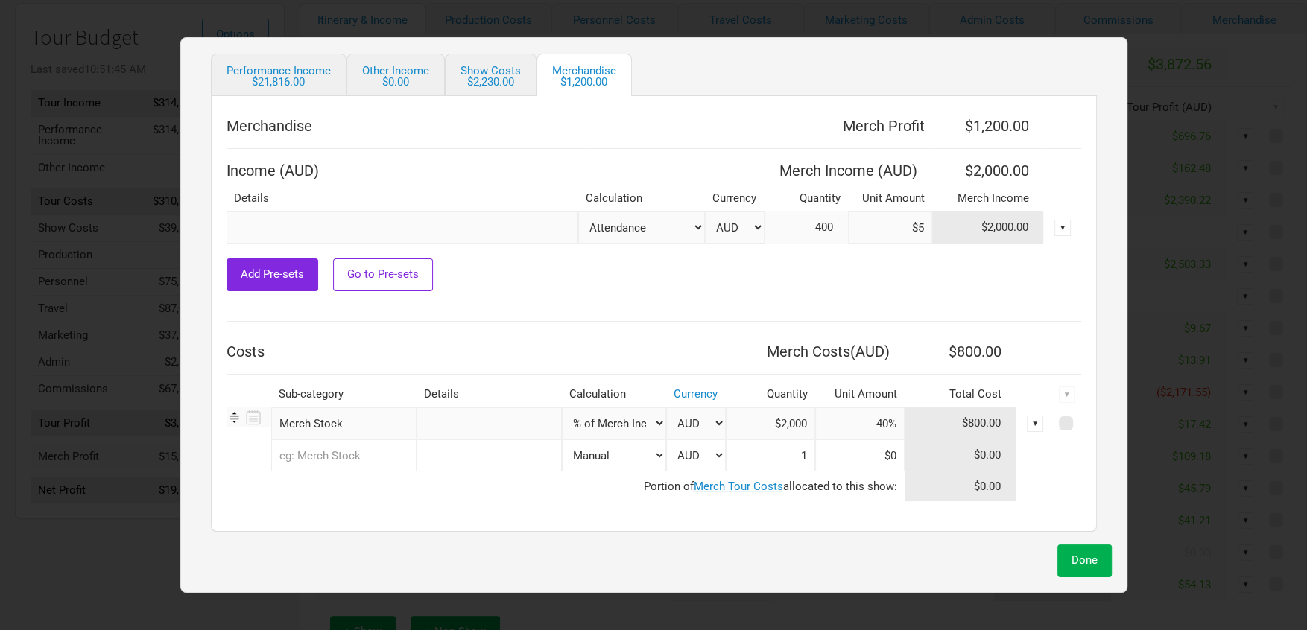 The image size is (1307, 630). Describe the element at coordinates (988, 227) in the screenshot. I see `td: $2,000.00` at that location.